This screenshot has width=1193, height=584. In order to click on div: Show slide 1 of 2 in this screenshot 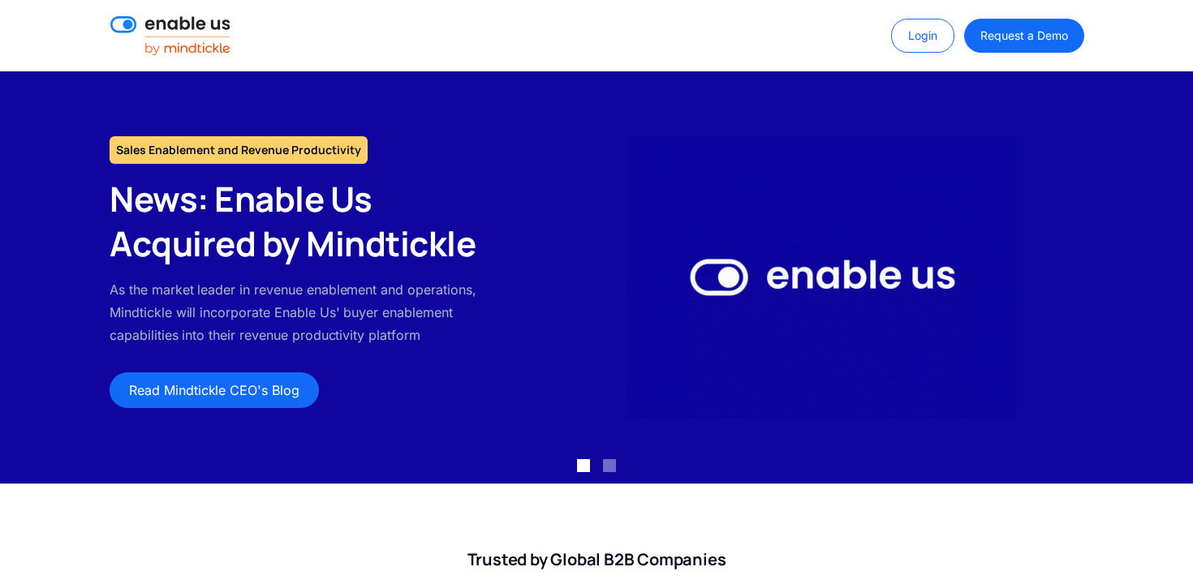, I will do `click(583, 466)`.